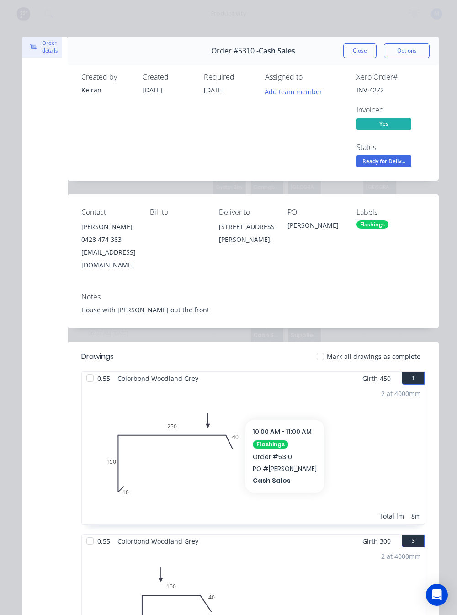 This screenshot has height=615, width=457. What do you see at coordinates (391, 147) in the screenshot?
I see `div: Status` at bounding box center [391, 147].